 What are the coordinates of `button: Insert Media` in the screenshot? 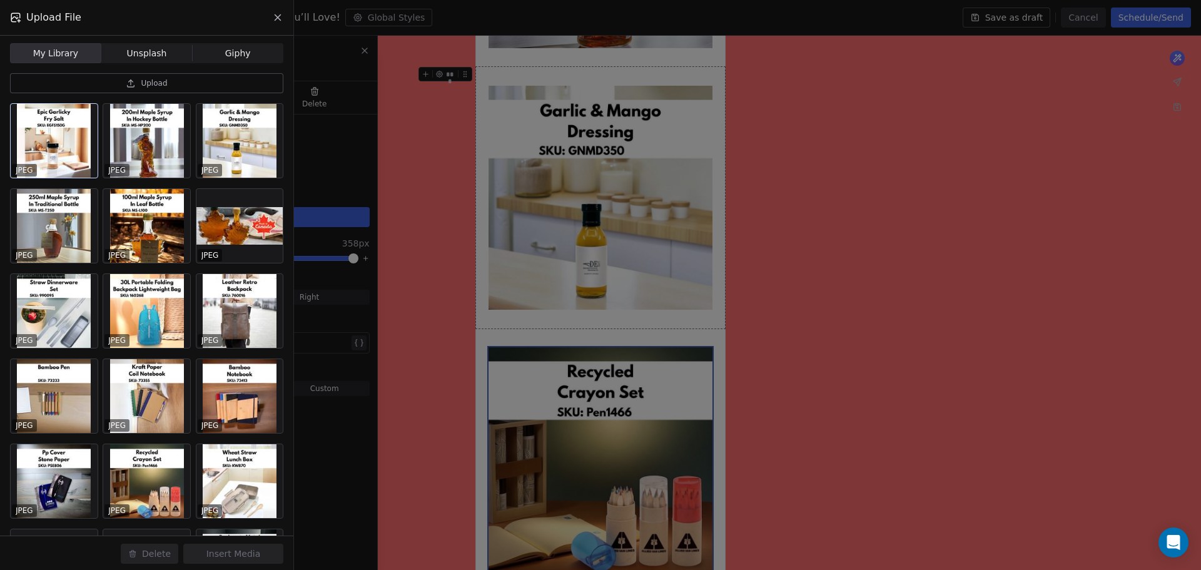 It's located at (233, 554).